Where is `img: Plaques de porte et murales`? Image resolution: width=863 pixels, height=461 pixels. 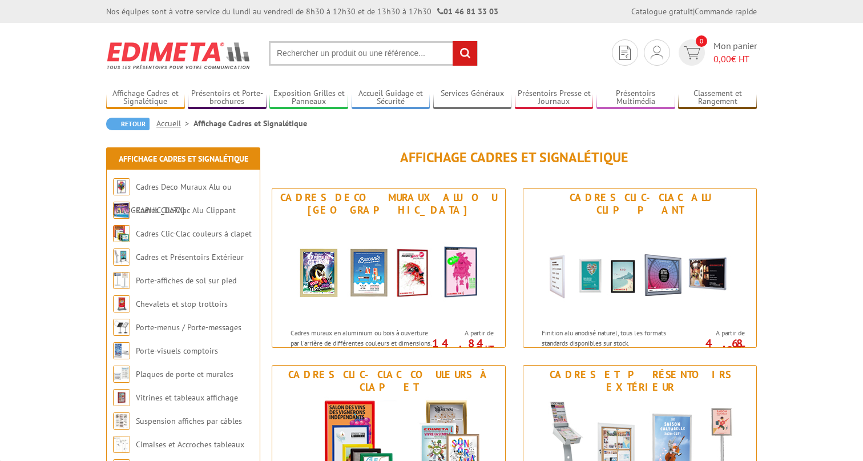
img: Plaques de porte et murales is located at coordinates (122, 374).